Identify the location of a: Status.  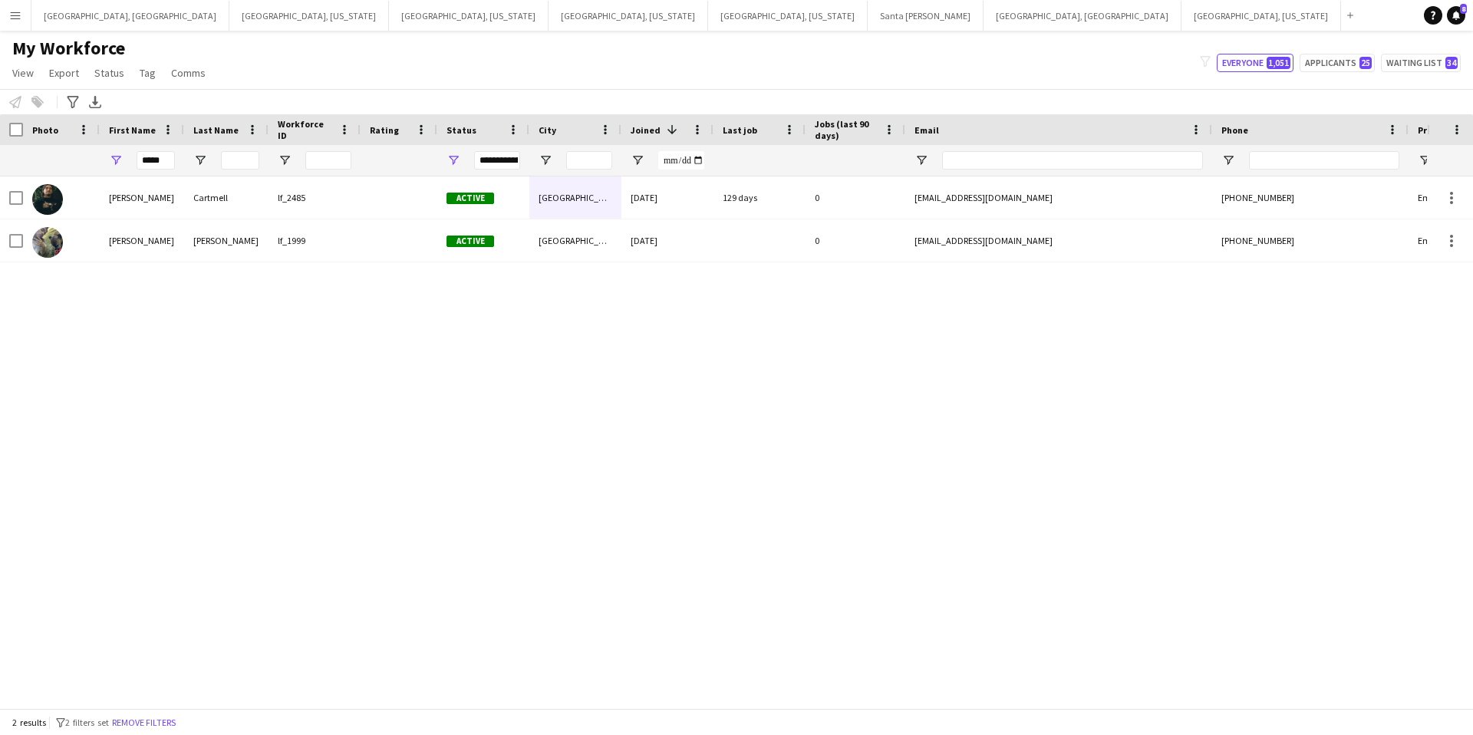
(109, 73).